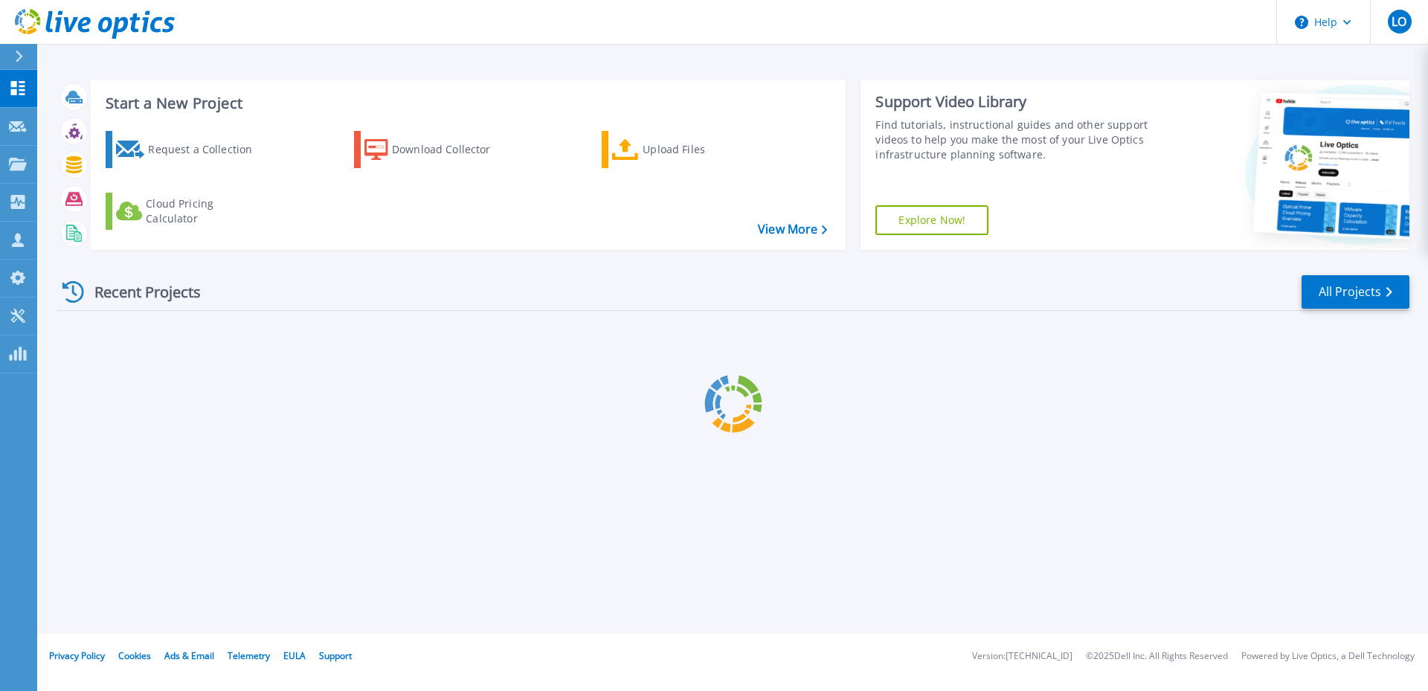 This screenshot has height=691, width=1428. Describe the element at coordinates (139, 292) in the screenshot. I see `div: Recent Projects` at that location.